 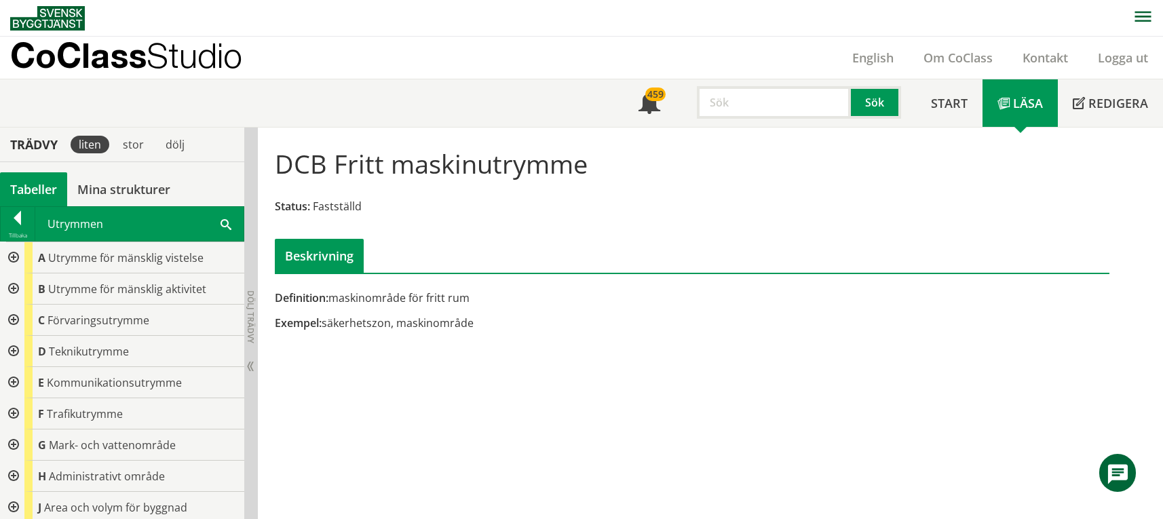 I want to click on span: Exempel:, so click(x=298, y=323).